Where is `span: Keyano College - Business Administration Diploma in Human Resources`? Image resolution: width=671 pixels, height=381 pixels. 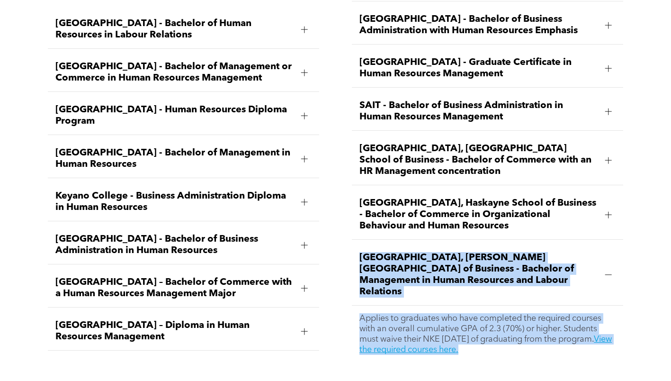
span: Keyano College - Business Administration Diploma in Human Resources is located at coordinates (174, 202).